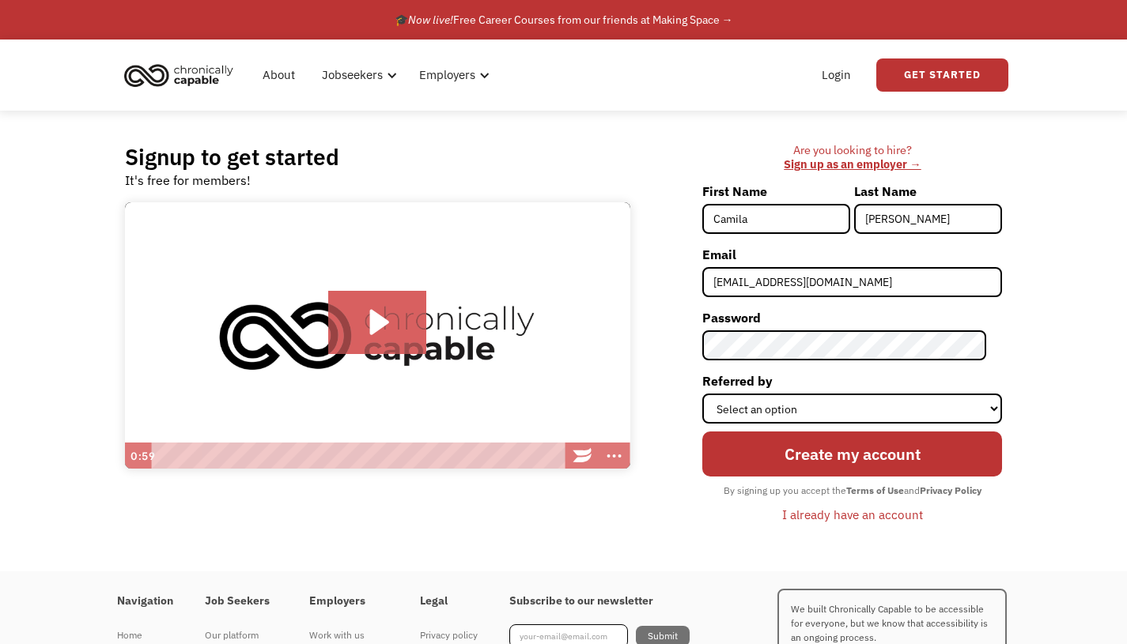 This screenshot has height=644, width=1127. Describe the element at coordinates (776, 191) in the screenshot. I see `label: First Name` at that location.